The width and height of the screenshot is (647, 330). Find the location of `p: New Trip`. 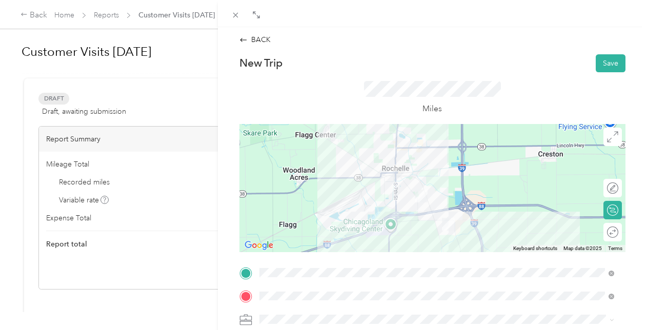

p: New Trip is located at coordinates (261, 63).